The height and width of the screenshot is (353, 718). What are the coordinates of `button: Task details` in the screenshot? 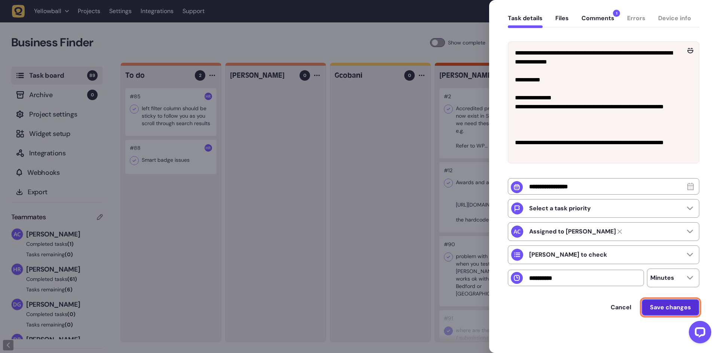 It's located at (525, 21).